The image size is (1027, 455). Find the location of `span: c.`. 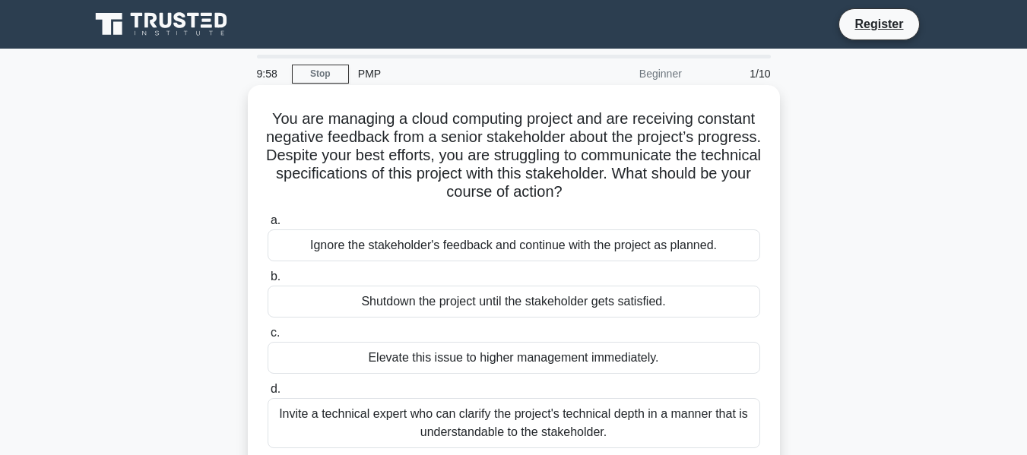

span: c. is located at coordinates (275, 332).